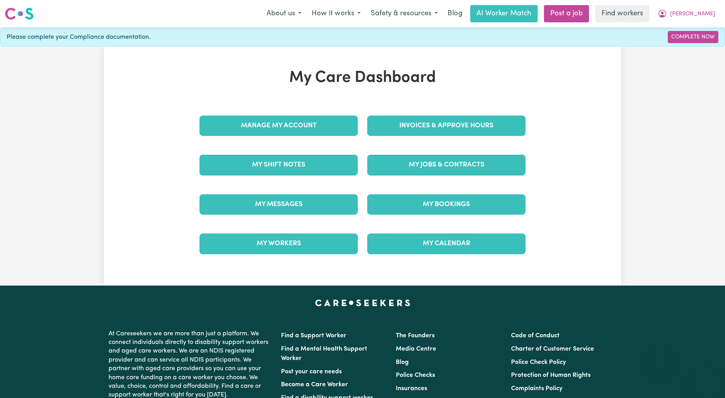 The image size is (725, 398). What do you see at coordinates (447, 205) in the screenshot?
I see `a: My Bookings` at bounding box center [447, 205].